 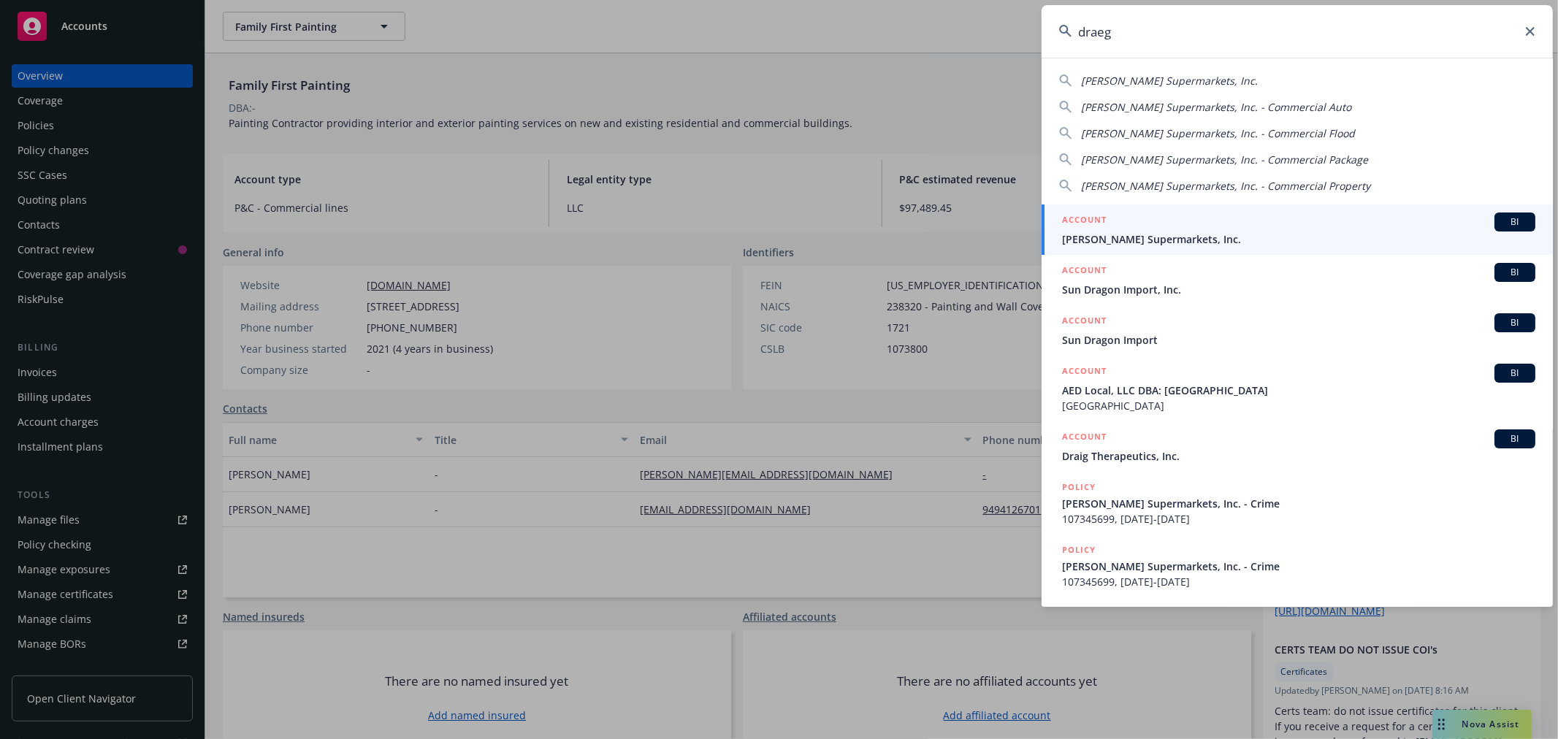 What do you see at coordinates (1299, 456) in the screenshot?
I see `span: Draig Therapeutics, Inc.` at bounding box center [1299, 456].